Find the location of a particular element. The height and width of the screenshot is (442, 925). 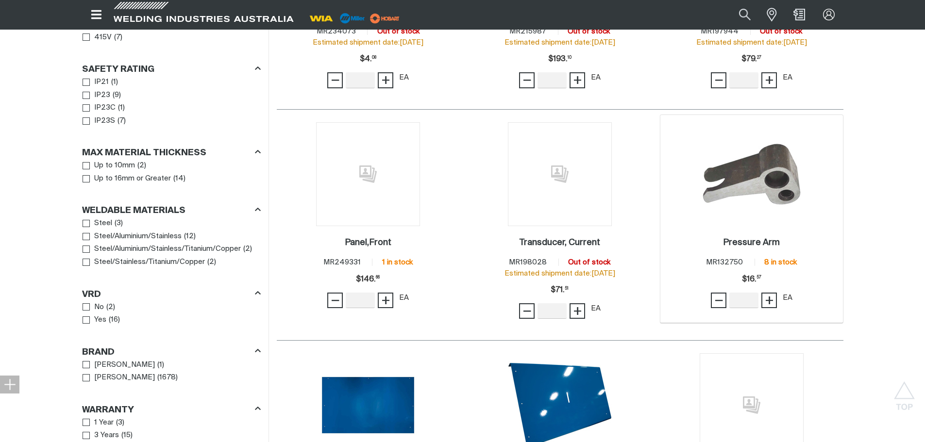

h3: Warranty is located at coordinates (108, 410).